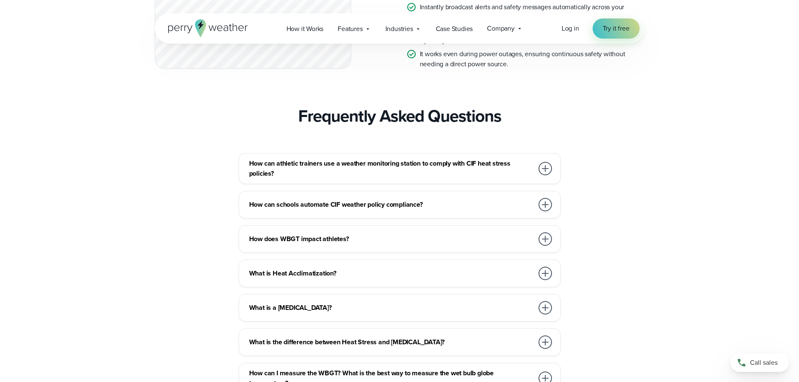 The width and height of the screenshot is (799, 382). Describe the element at coordinates (400, 29) in the screenshot. I see `span: Industries` at that location.